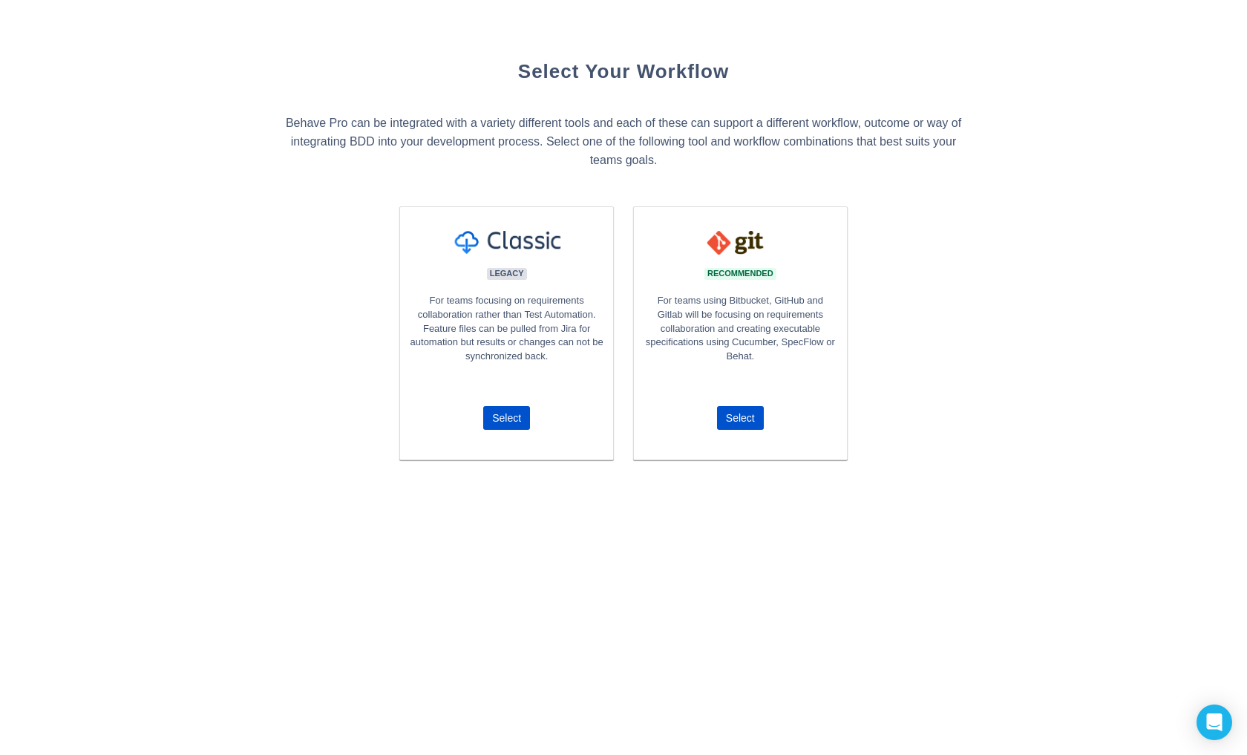 This screenshot has width=1247, height=755. I want to click on p: For teams focusing on requirements collaboration rather than Test Automation. Feature files can b..., so click(506, 347).